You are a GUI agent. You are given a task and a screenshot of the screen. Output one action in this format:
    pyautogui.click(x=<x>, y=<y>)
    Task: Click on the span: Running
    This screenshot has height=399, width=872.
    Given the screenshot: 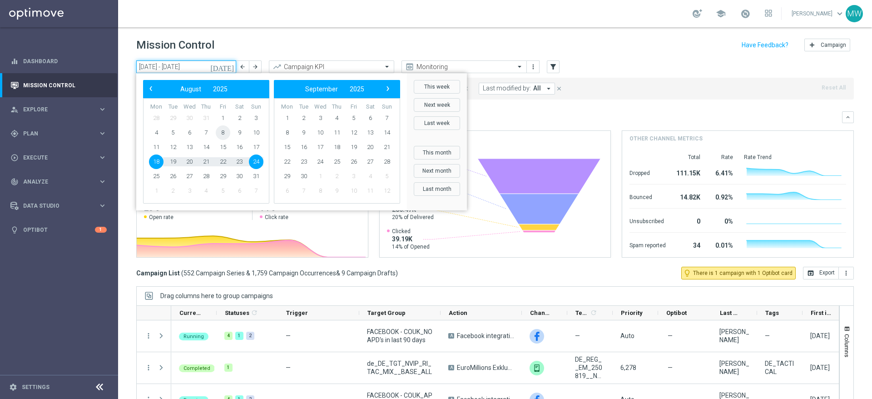 What is the action you would take?
    pyautogui.click(x=193, y=336)
    